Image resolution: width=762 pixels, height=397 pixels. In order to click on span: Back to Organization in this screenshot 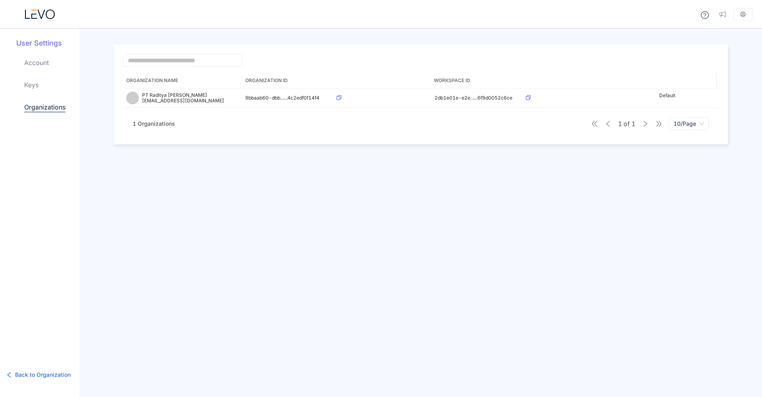, I will do `click(43, 375)`.